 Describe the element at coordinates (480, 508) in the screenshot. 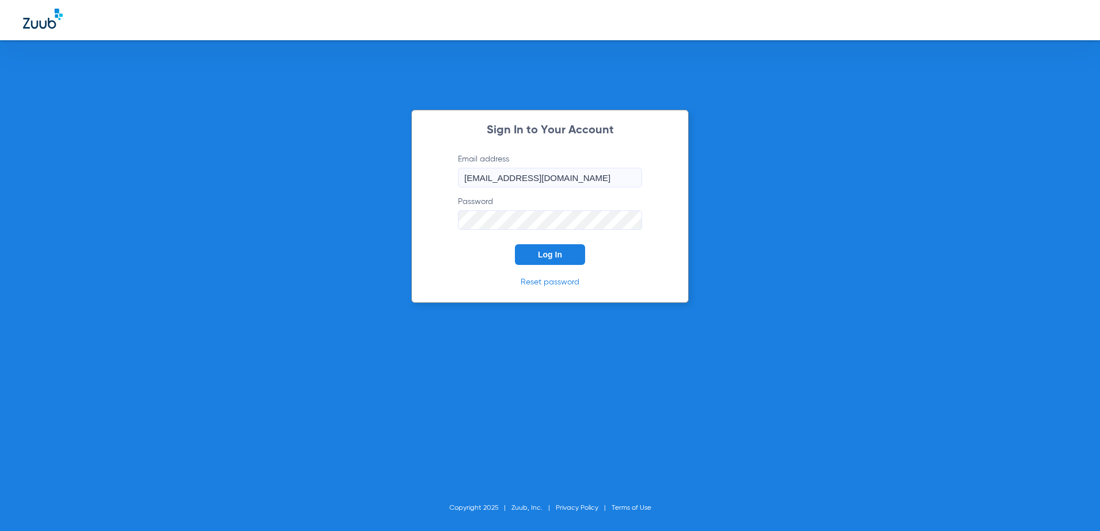

I see `li: Copyright 2025` at that location.